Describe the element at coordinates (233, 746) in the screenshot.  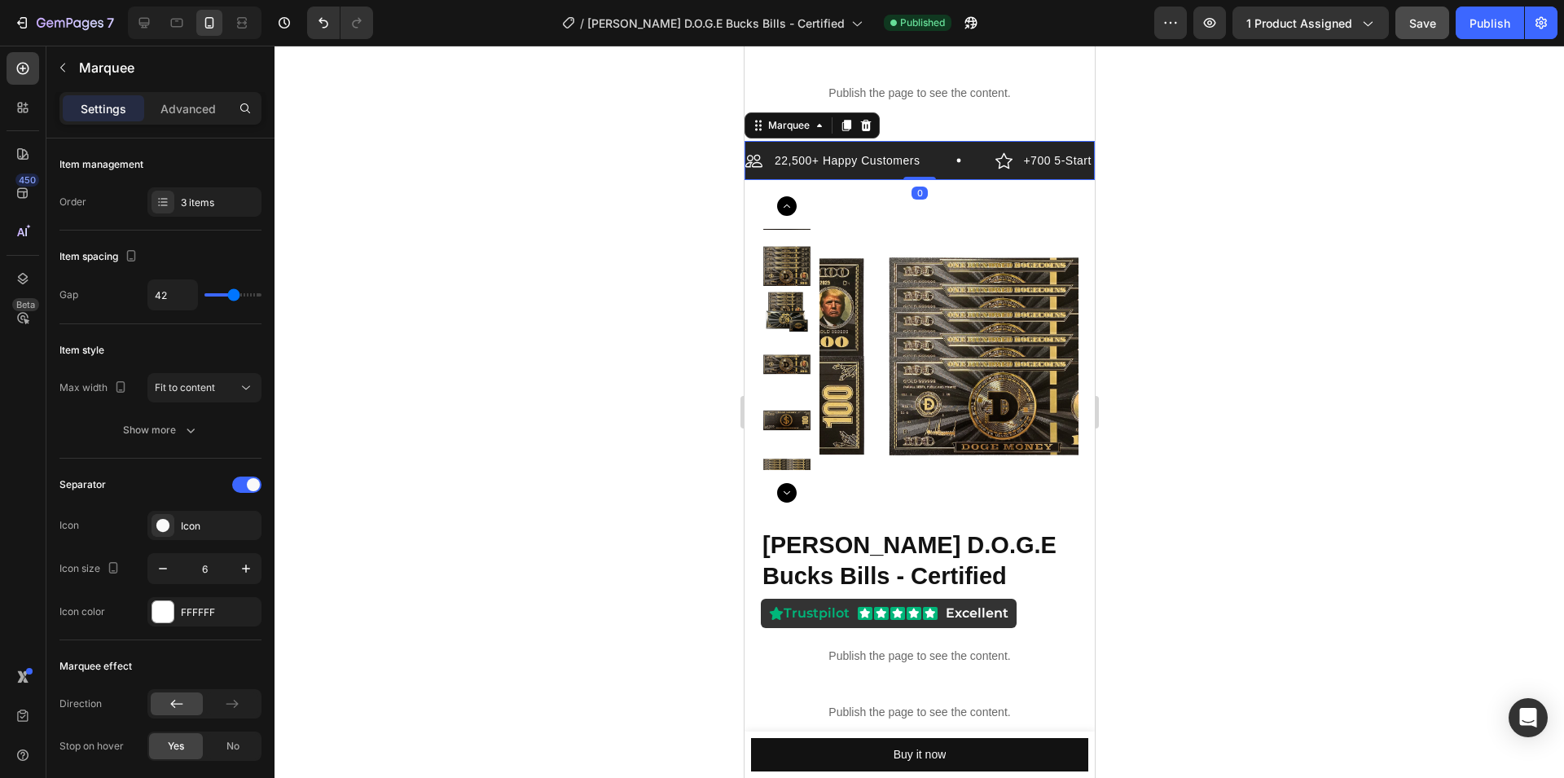
I see `span: No` at that location.